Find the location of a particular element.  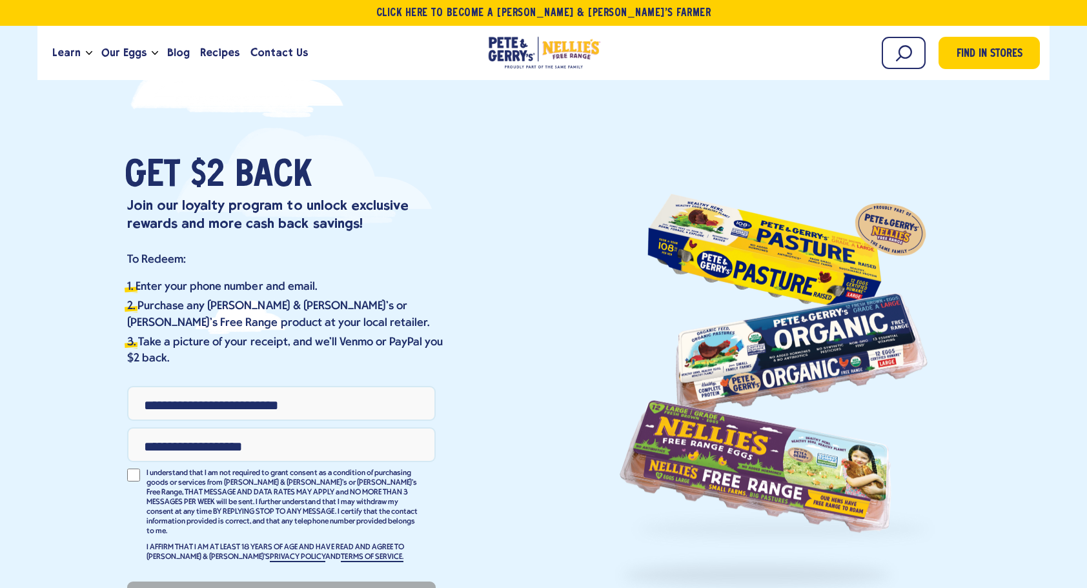

a: Find in Stores is located at coordinates (989, 53).